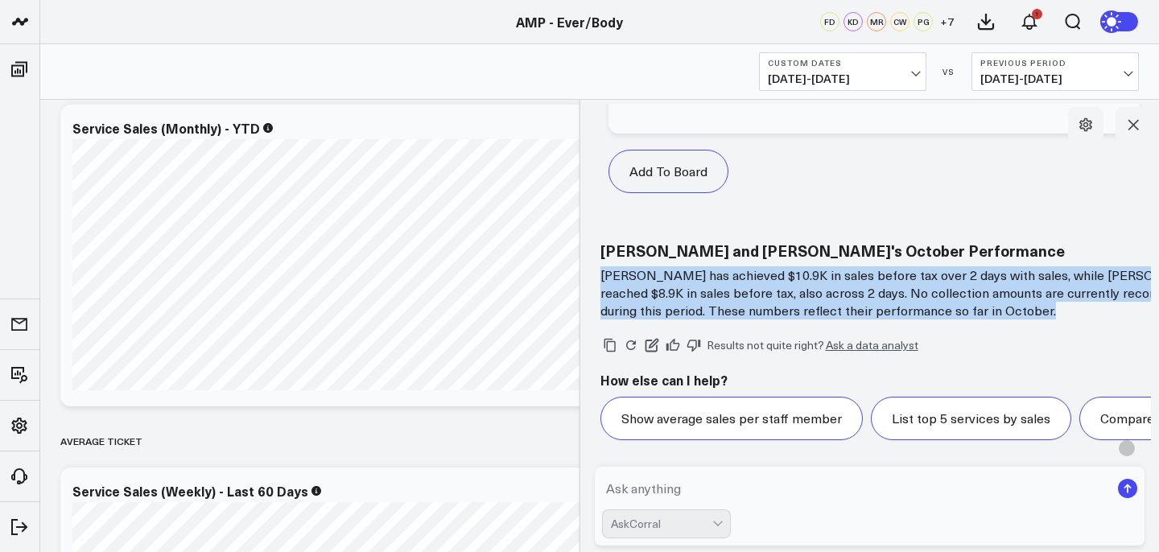 This screenshot has height=552, width=1159. I want to click on div: CW, so click(900, 22).